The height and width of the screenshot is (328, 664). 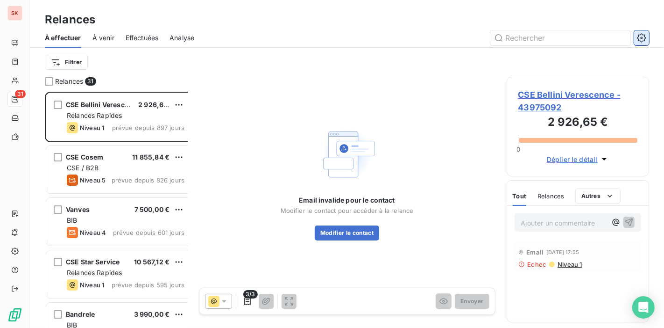 What do you see at coordinates (66, 62) in the screenshot?
I see `button: Filtrer` at bounding box center [66, 62].